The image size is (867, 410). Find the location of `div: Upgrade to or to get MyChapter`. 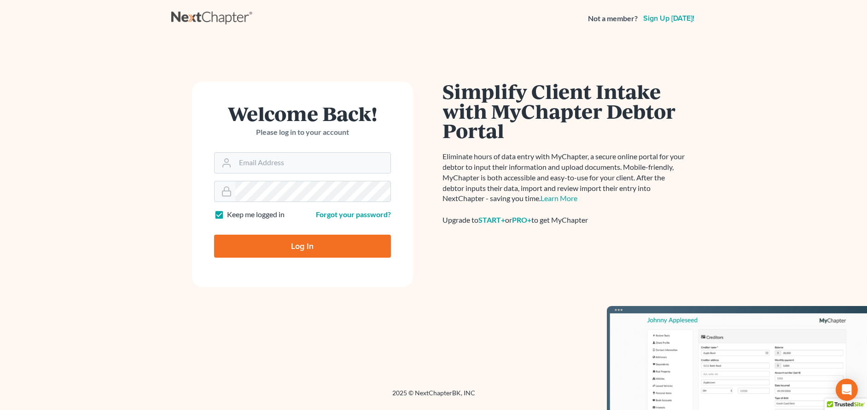

div: Upgrade to or to get MyChapter is located at coordinates (565, 220).